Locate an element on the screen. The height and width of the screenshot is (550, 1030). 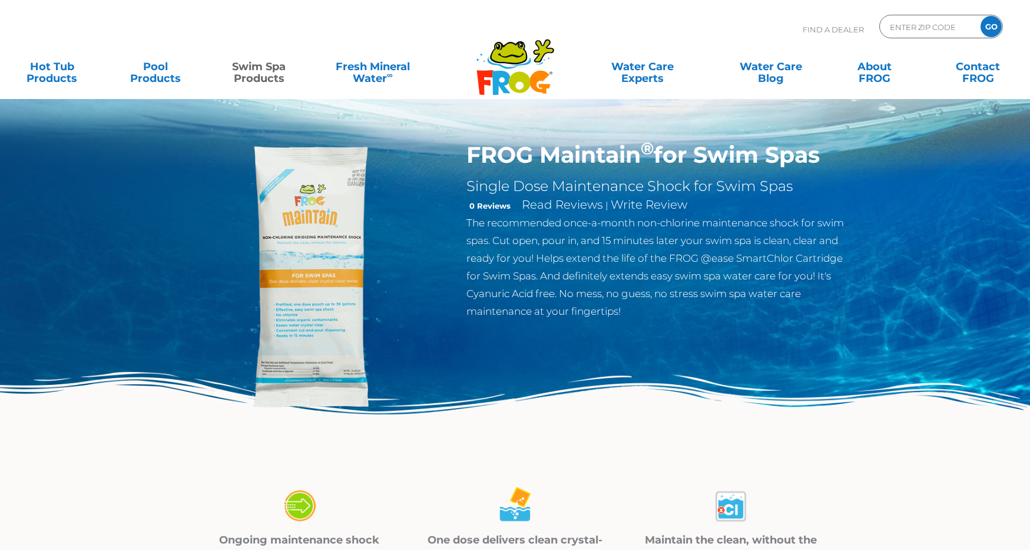
img: maintain_4-02 is located at coordinates (515, 505).